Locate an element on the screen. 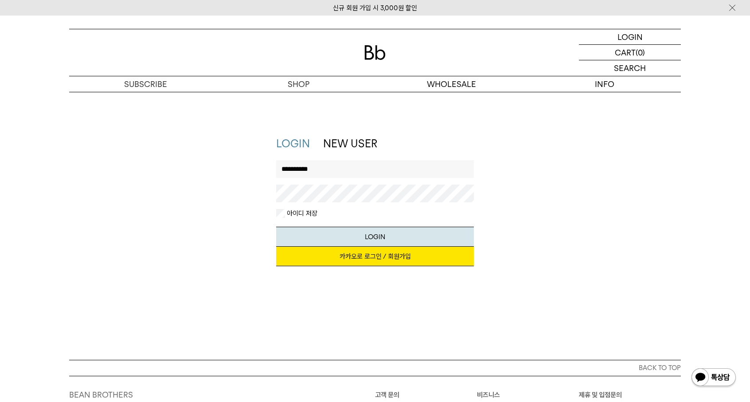 This screenshot has width=750, height=402. p: SHOP is located at coordinates (299, 84).